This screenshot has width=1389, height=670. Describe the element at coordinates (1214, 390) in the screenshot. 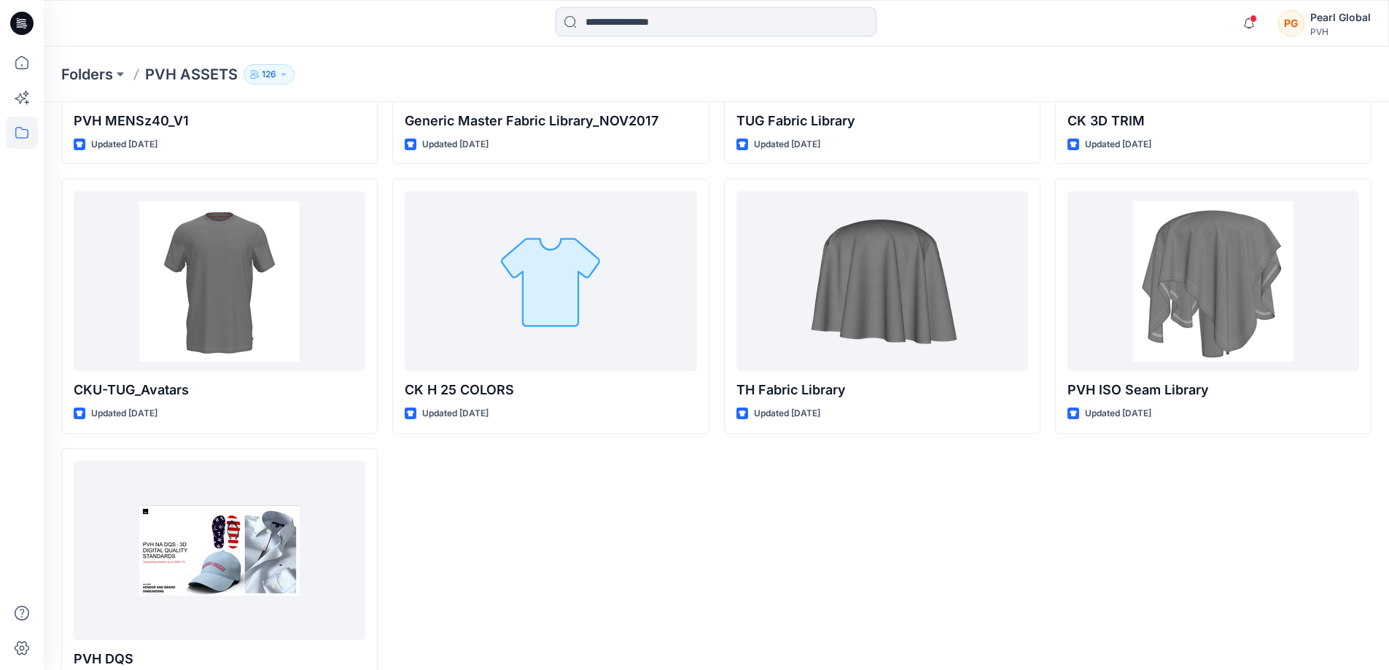

I see `p: PVH ISO Seam Library` at that location.